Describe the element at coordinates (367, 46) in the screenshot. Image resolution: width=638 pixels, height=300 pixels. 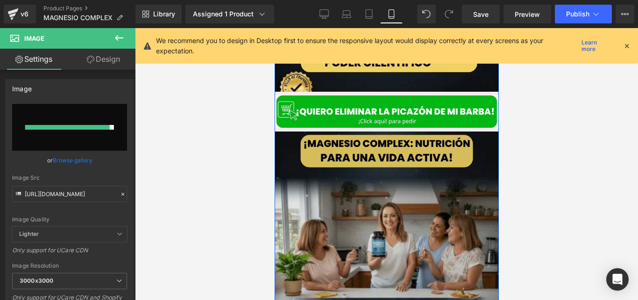
I see `p: We recommend you to design in Desktop first to ensure the responsive layout would display correct...` at that location.